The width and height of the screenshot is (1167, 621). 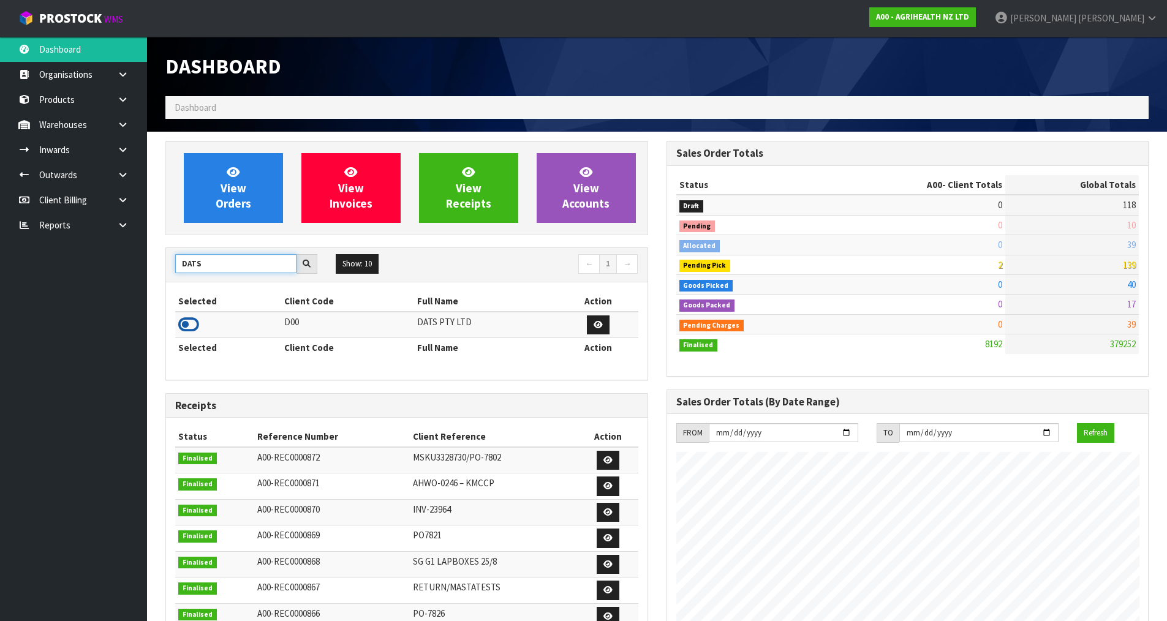 What do you see at coordinates (486, 325) in the screenshot?
I see `td: DATS PTY LTD` at bounding box center [486, 325].